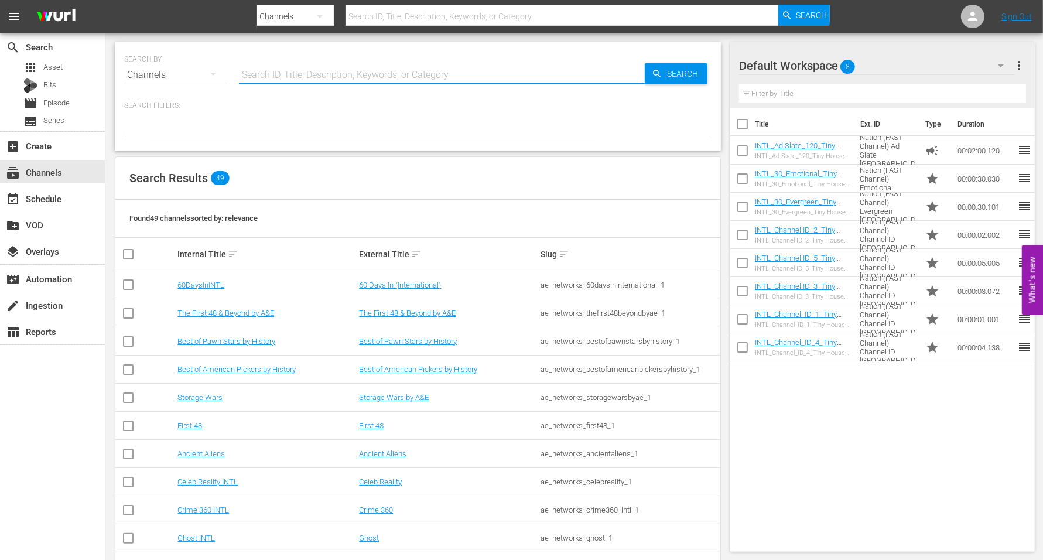 Image resolution: width=1043 pixels, height=560 pixels. What do you see at coordinates (798, 206) in the screenshot?
I see `a: INTL_30_Evergreen_Tiny House Nation_Promo` at bounding box center [798, 206].